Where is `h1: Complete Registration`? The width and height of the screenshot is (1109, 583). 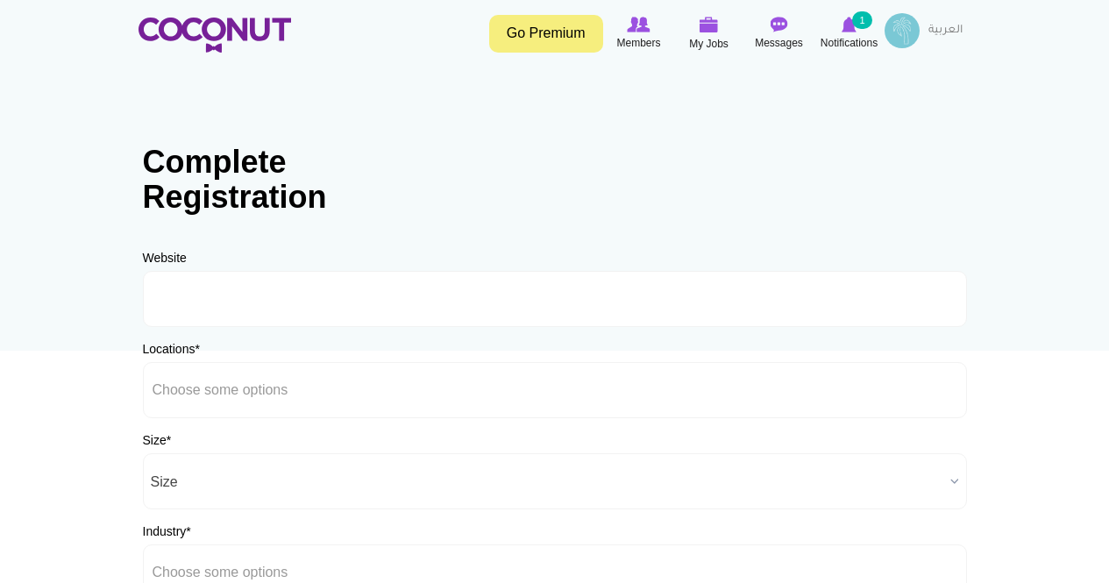 h1: Complete Registration is located at coordinates (252, 179).